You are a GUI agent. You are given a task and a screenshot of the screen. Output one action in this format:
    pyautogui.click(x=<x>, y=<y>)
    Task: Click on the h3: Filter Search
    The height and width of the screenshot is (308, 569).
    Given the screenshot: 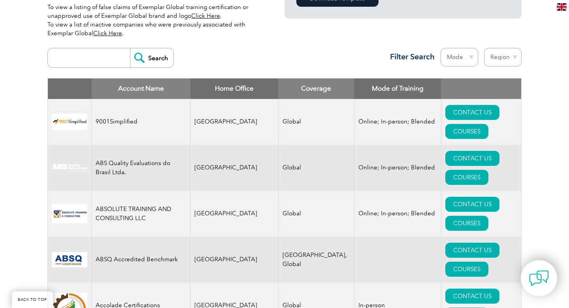 What is the action you would take?
    pyautogui.click(x=410, y=57)
    